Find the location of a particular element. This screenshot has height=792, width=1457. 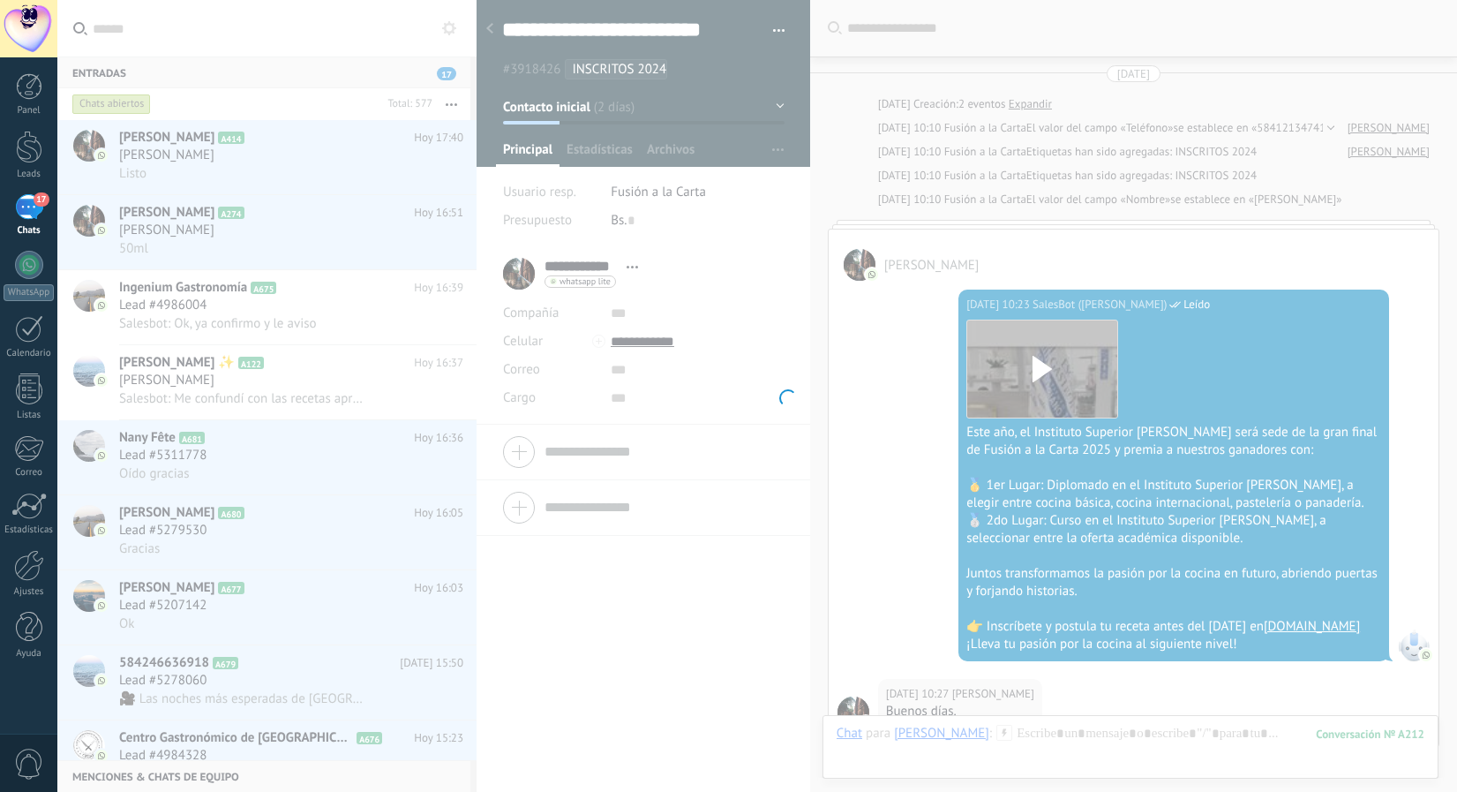

span: 17 is located at coordinates (41, 199).